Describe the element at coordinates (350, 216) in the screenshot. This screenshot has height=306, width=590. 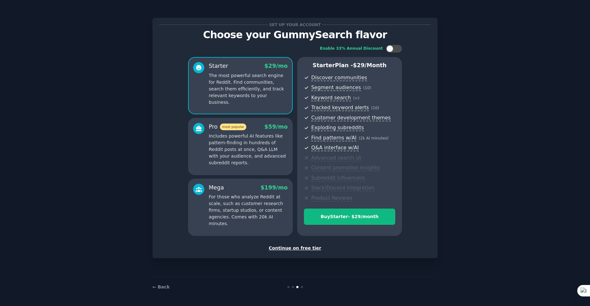
I see `button: BuyStarter- $29/month` at that location.